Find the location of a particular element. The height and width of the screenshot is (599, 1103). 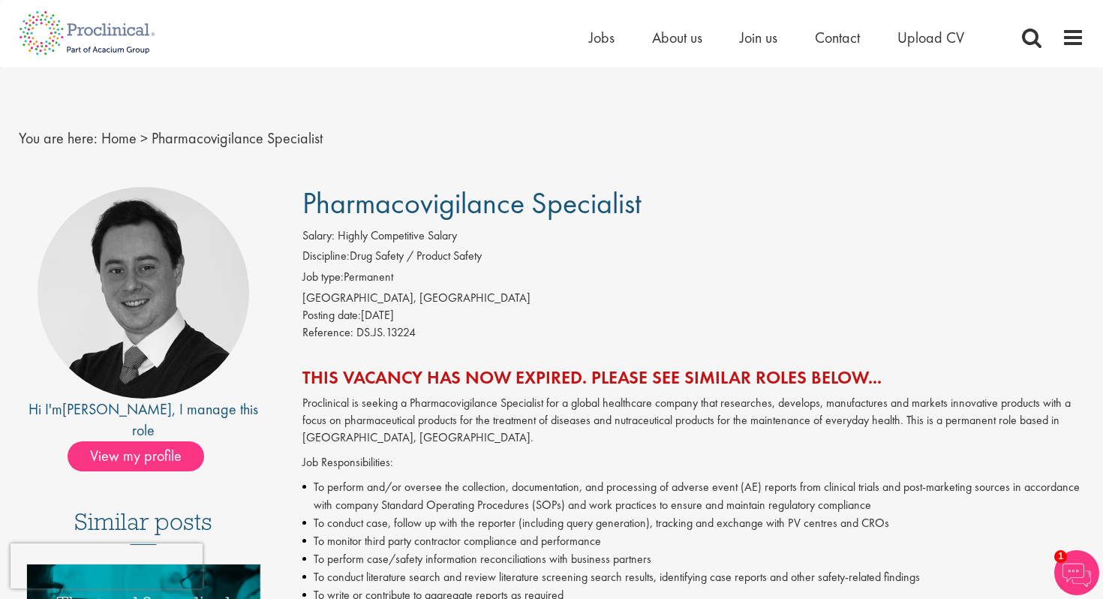

img: Chatbot is located at coordinates (1077, 572).